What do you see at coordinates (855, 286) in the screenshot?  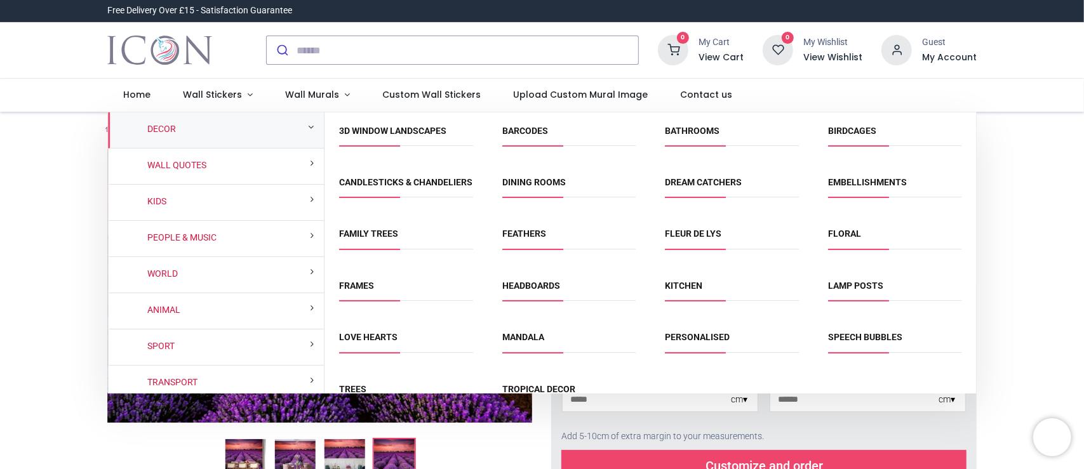 I see `a: Lamp Posts` at bounding box center [855, 286].